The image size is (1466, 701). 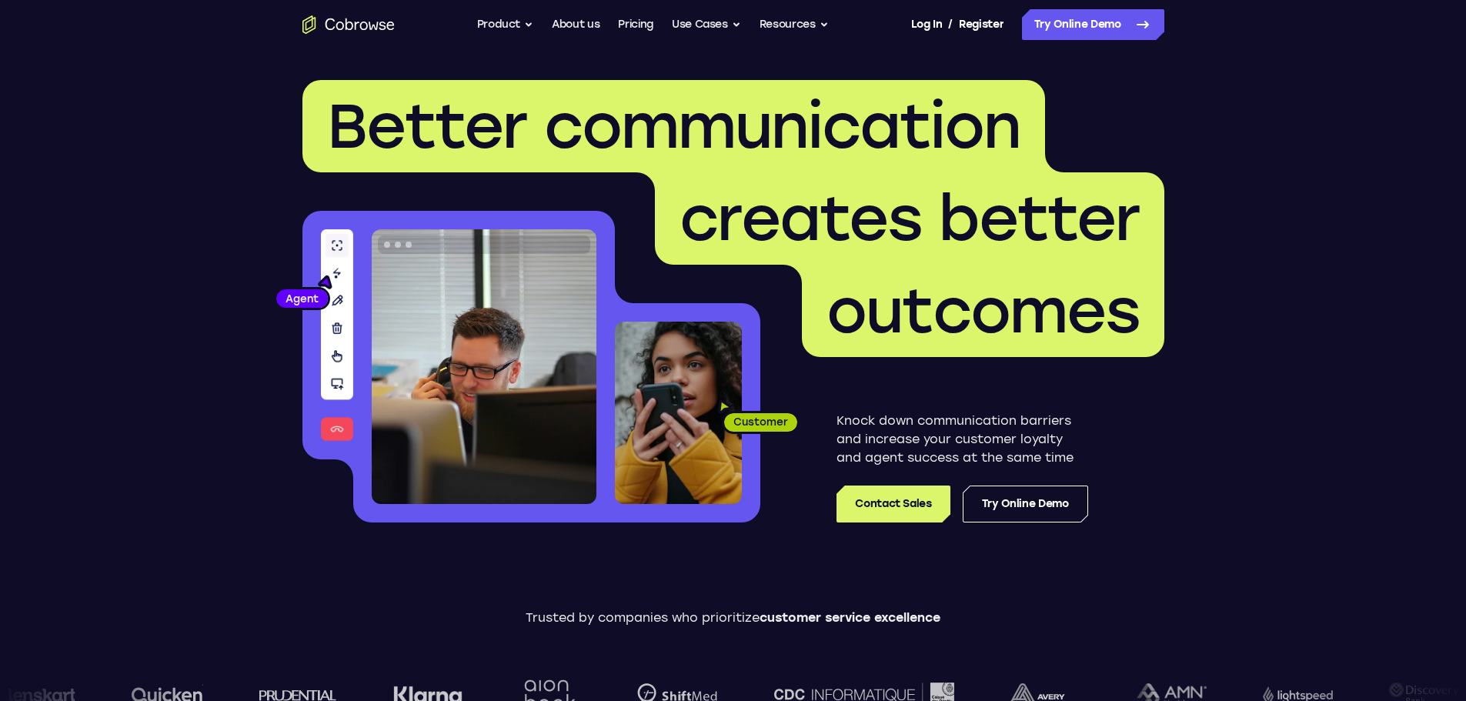 I want to click on p: Knock down communication barriers and increase your customer loyalty and agent success at the sam..., so click(x=962, y=439).